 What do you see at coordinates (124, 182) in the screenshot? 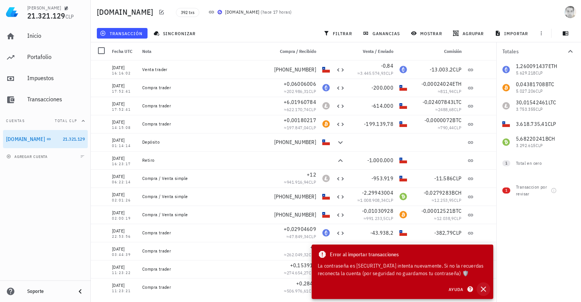
I see `div: 06:22:14` at bounding box center [124, 182].